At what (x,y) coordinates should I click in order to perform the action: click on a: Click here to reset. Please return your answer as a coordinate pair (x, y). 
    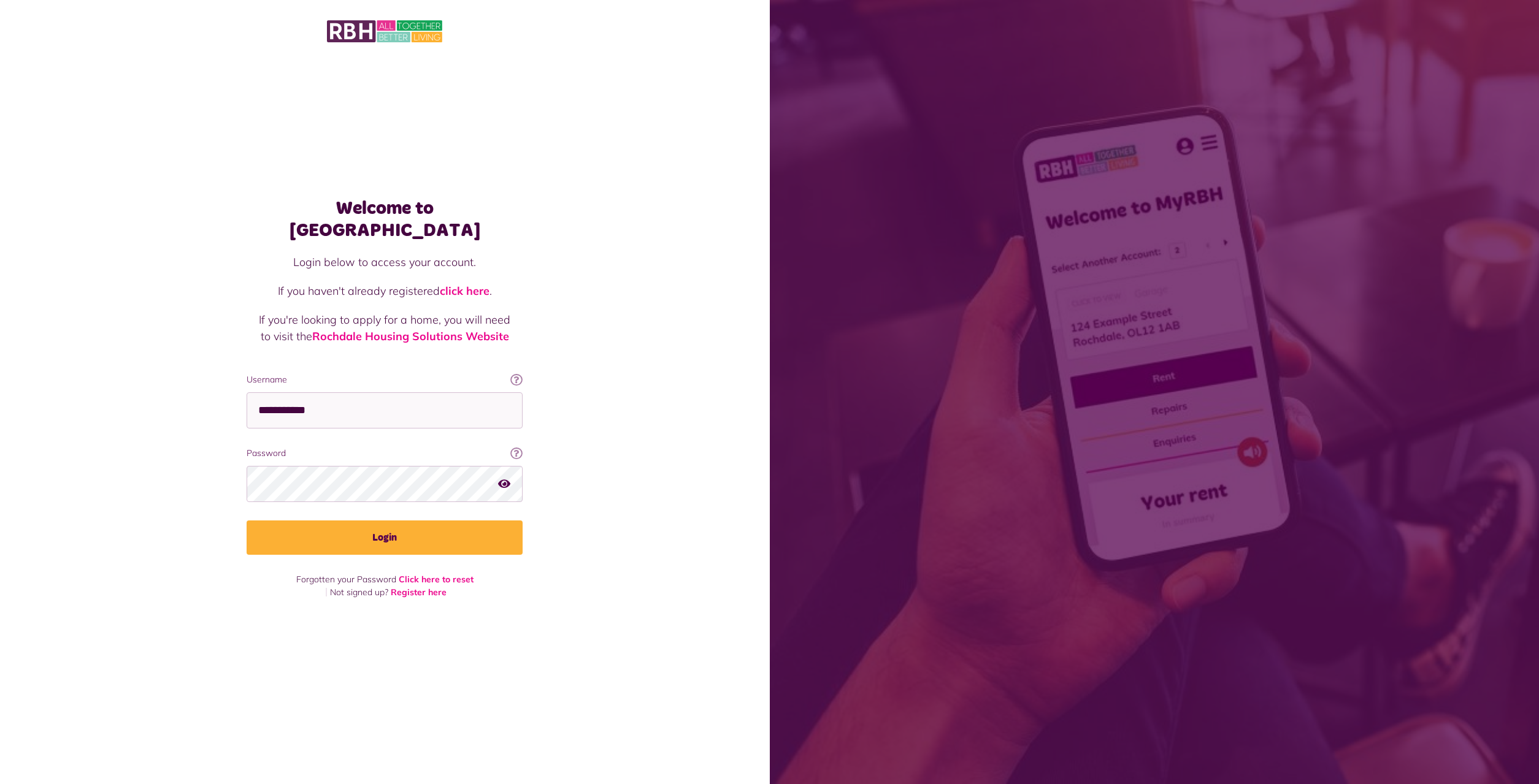
    Looking at the image, I should click on (437, 580).